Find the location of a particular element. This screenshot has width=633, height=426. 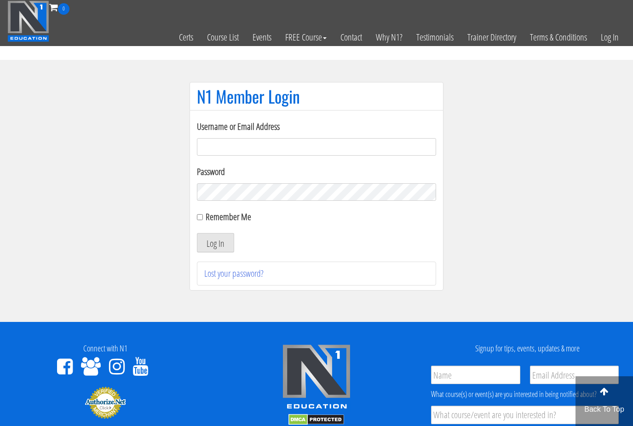

a: Terms & Conditions is located at coordinates (559, 37).